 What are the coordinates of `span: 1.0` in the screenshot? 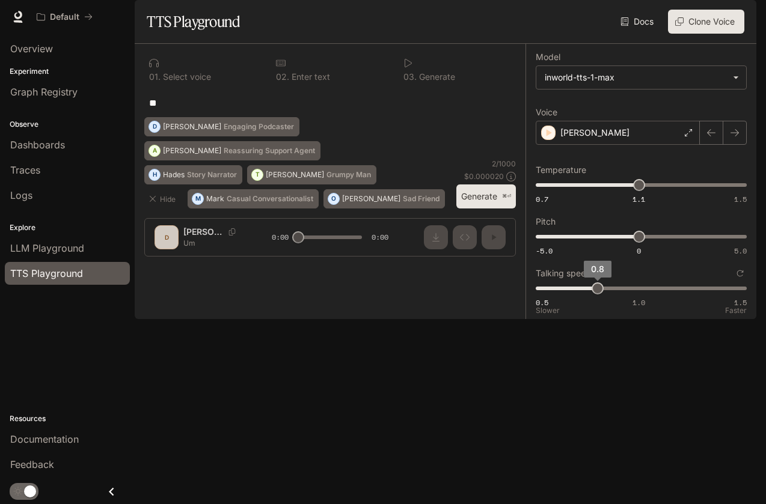 It's located at (638, 302).